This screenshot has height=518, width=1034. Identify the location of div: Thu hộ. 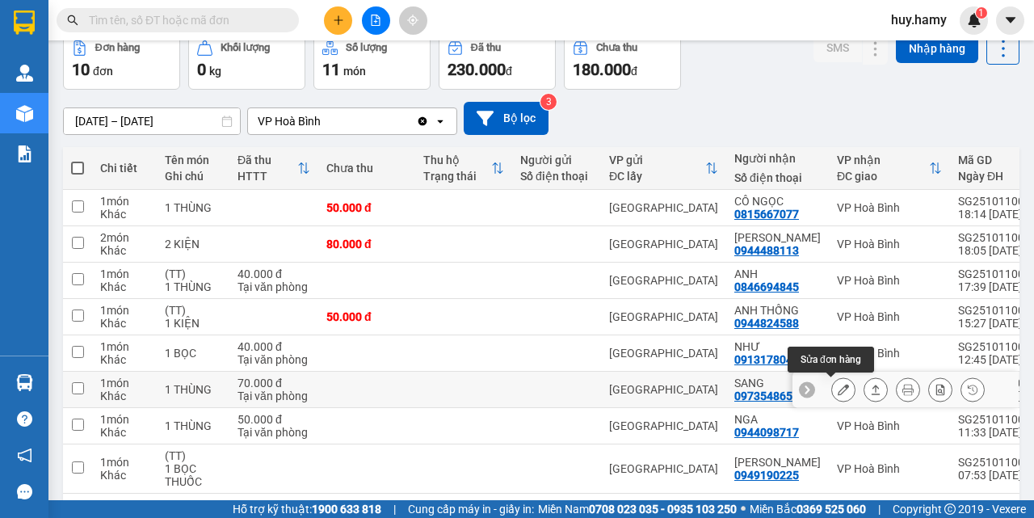
(457, 160).